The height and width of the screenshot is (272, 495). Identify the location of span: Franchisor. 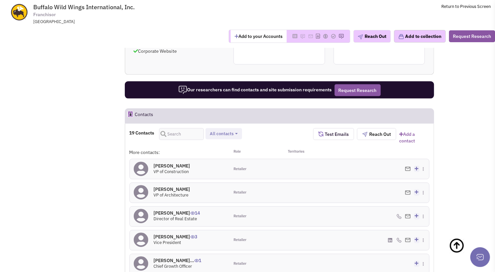
(44, 15).